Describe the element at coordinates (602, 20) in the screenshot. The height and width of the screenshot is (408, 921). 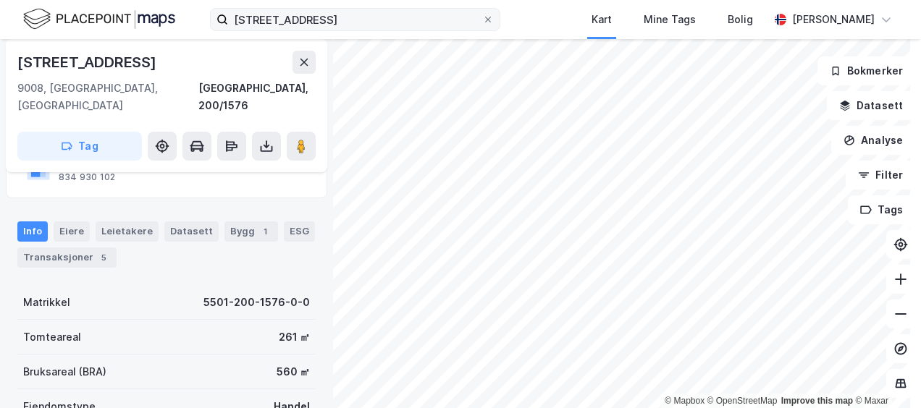
I see `div: Kart` at that location.